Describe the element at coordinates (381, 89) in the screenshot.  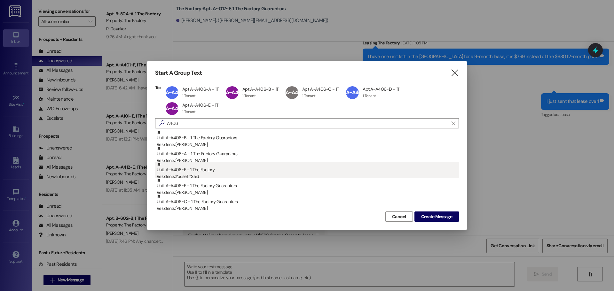
I see `div: Apt A~A406~D - 1T` at that location.